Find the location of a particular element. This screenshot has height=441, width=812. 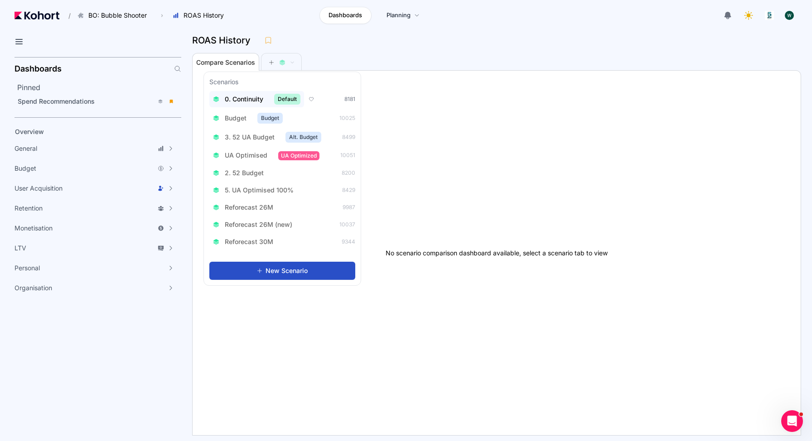

span: New Scenario is located at coordinates (286, 271).